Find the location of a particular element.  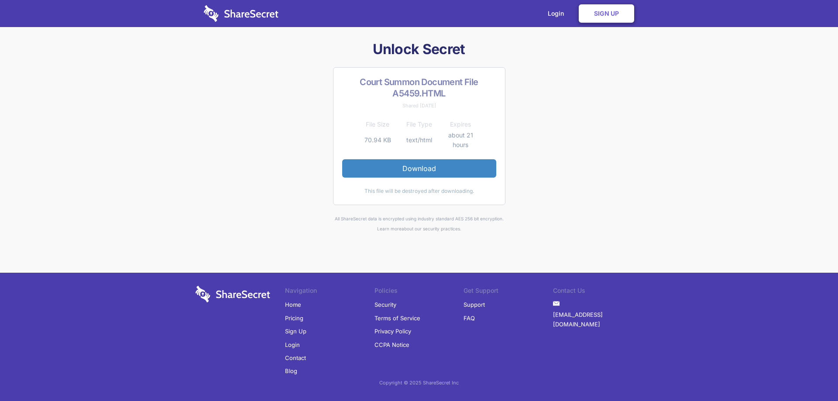

a: CCPA Notice is located at coordinates (392, 345).